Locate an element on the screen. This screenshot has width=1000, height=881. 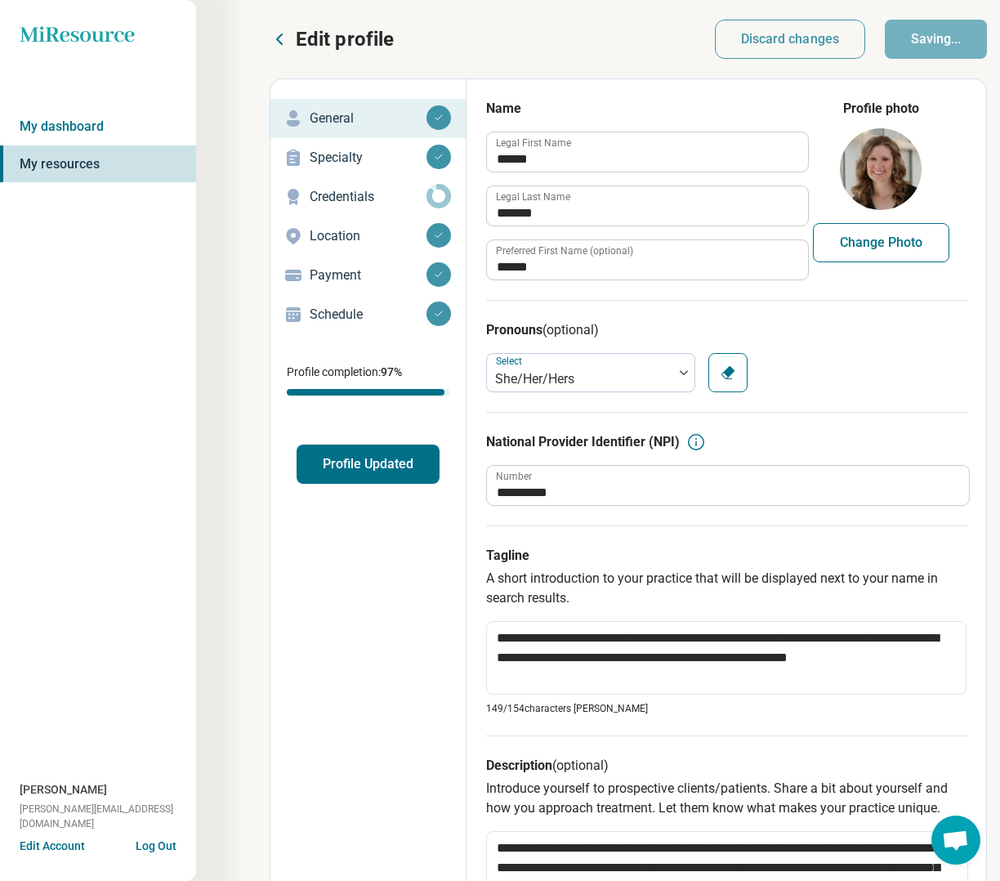
a: Location is located at coordinates (368, 236).